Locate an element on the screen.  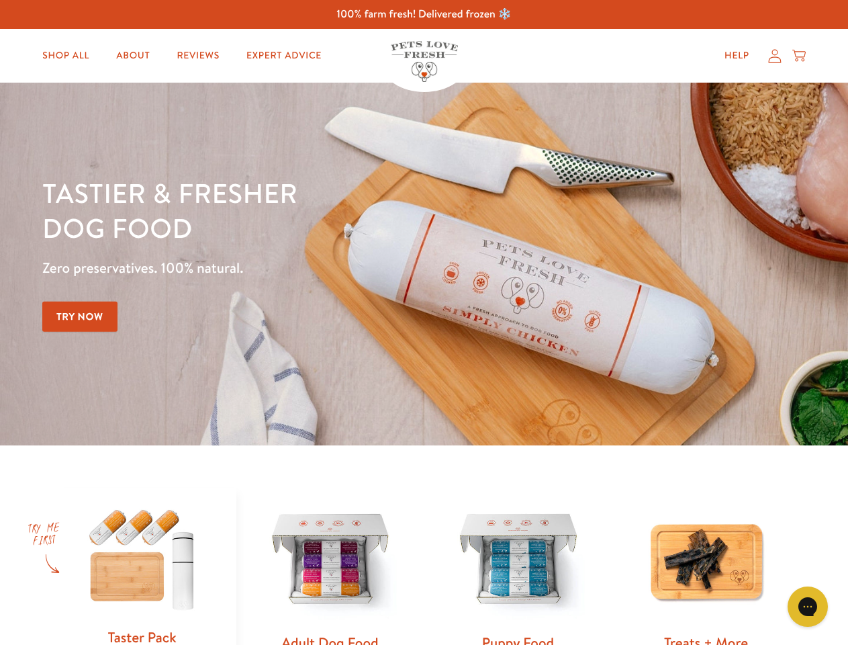
p: Zero preservatives. 100% natural. is located at coordinates (297, 268).